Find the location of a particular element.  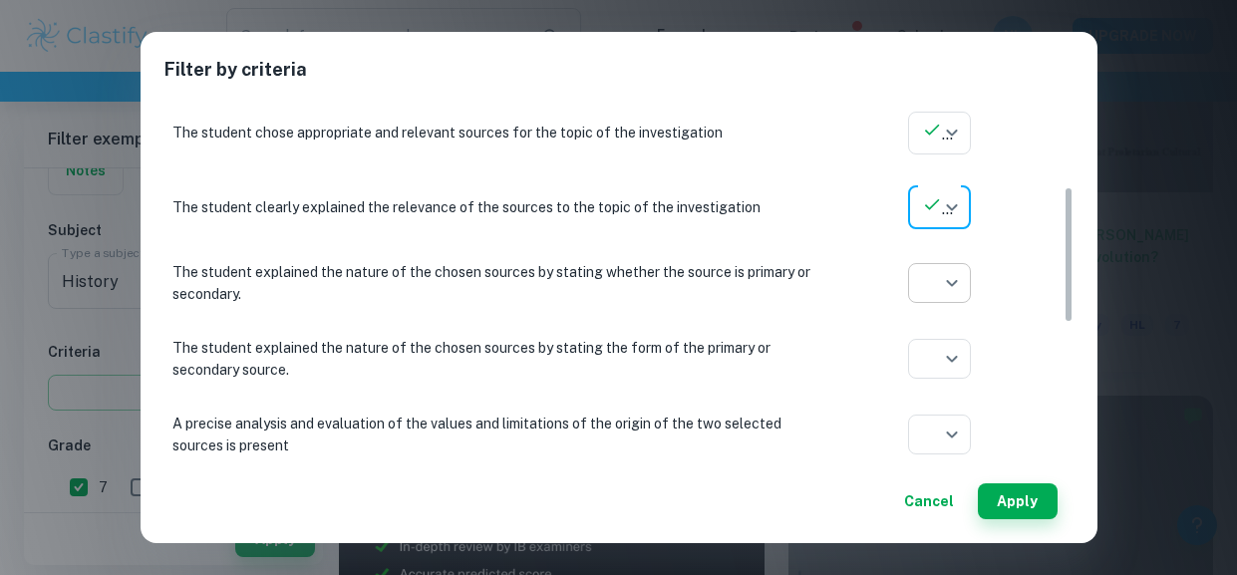

h2: Filter by criteria is located at coordinates (619, 78).